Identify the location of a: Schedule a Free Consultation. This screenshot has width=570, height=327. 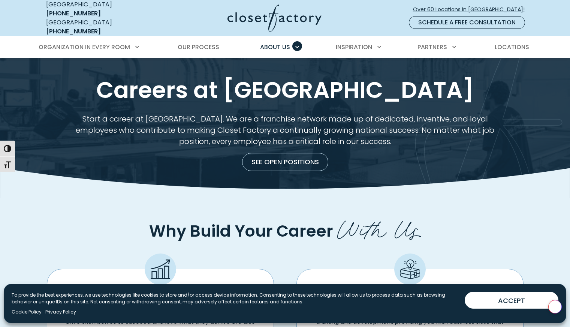
(467, 22).